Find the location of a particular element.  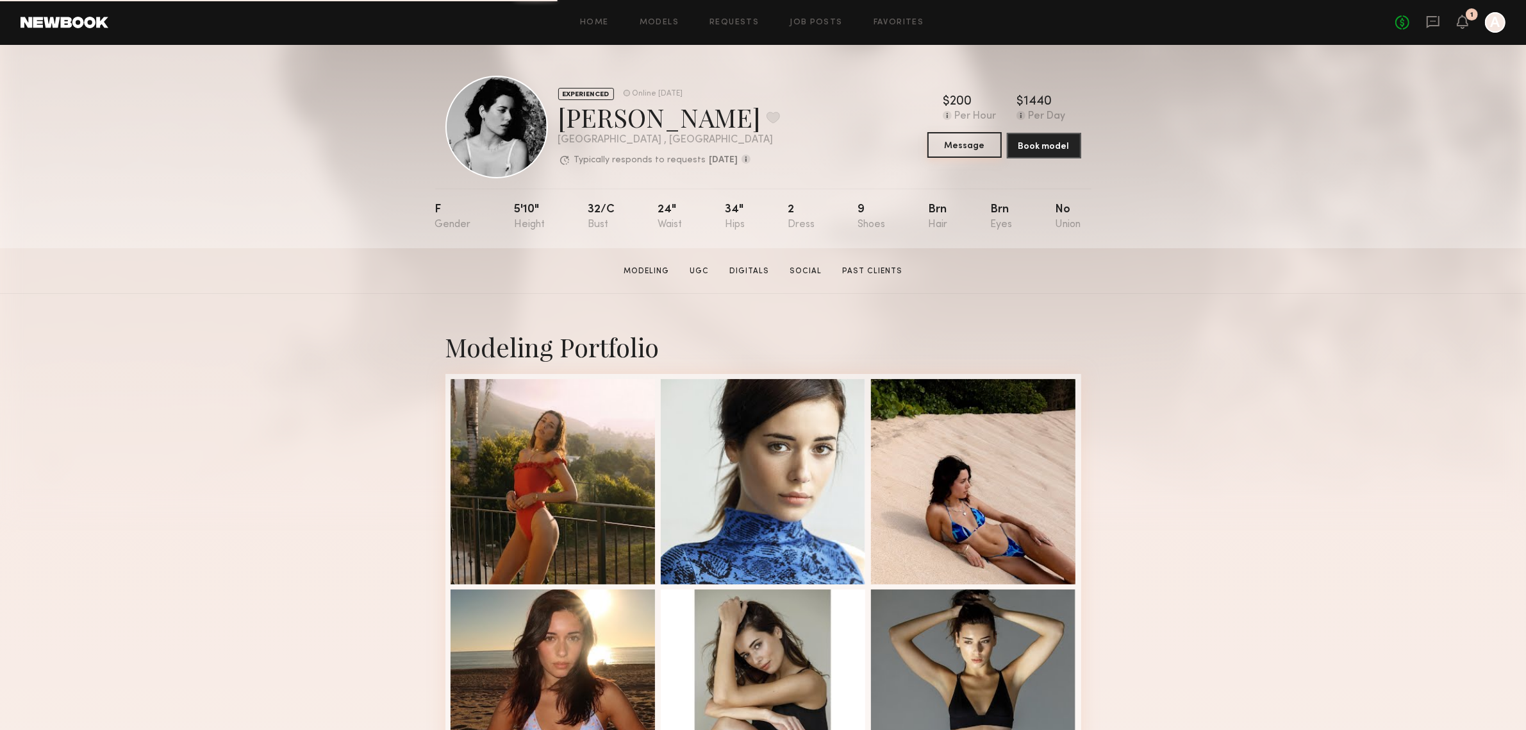

div: EXPERIENCED is located at coordinates (586, 94).